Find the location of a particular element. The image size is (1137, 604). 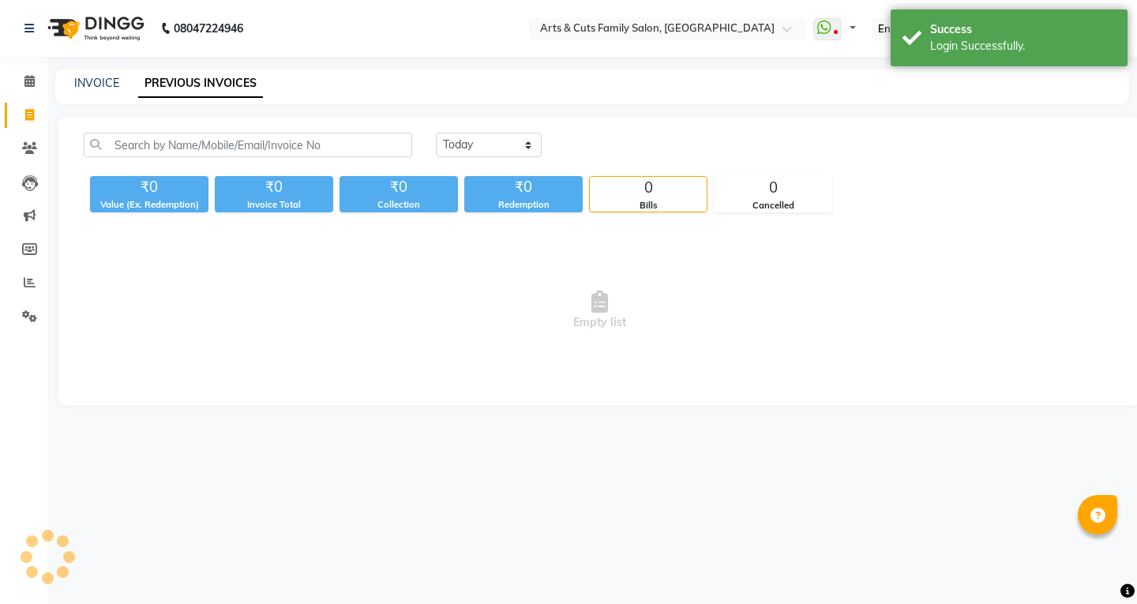

span: Empty list is located at coordinates (599, 310).